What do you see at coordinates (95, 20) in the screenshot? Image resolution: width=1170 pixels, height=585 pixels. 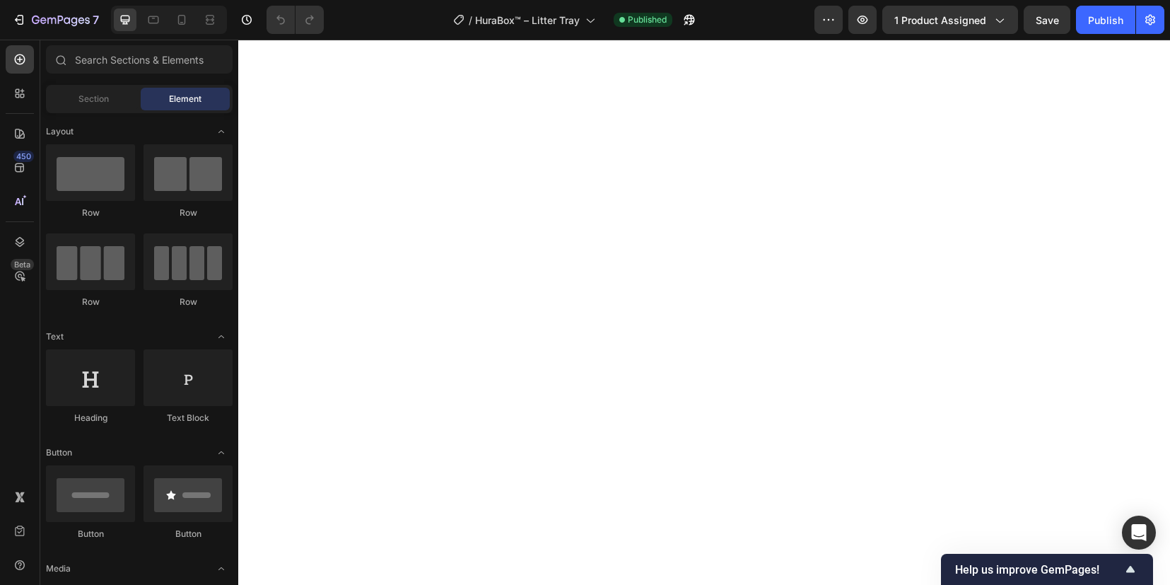 I see `p: 7` at bounding box center [95, 20].